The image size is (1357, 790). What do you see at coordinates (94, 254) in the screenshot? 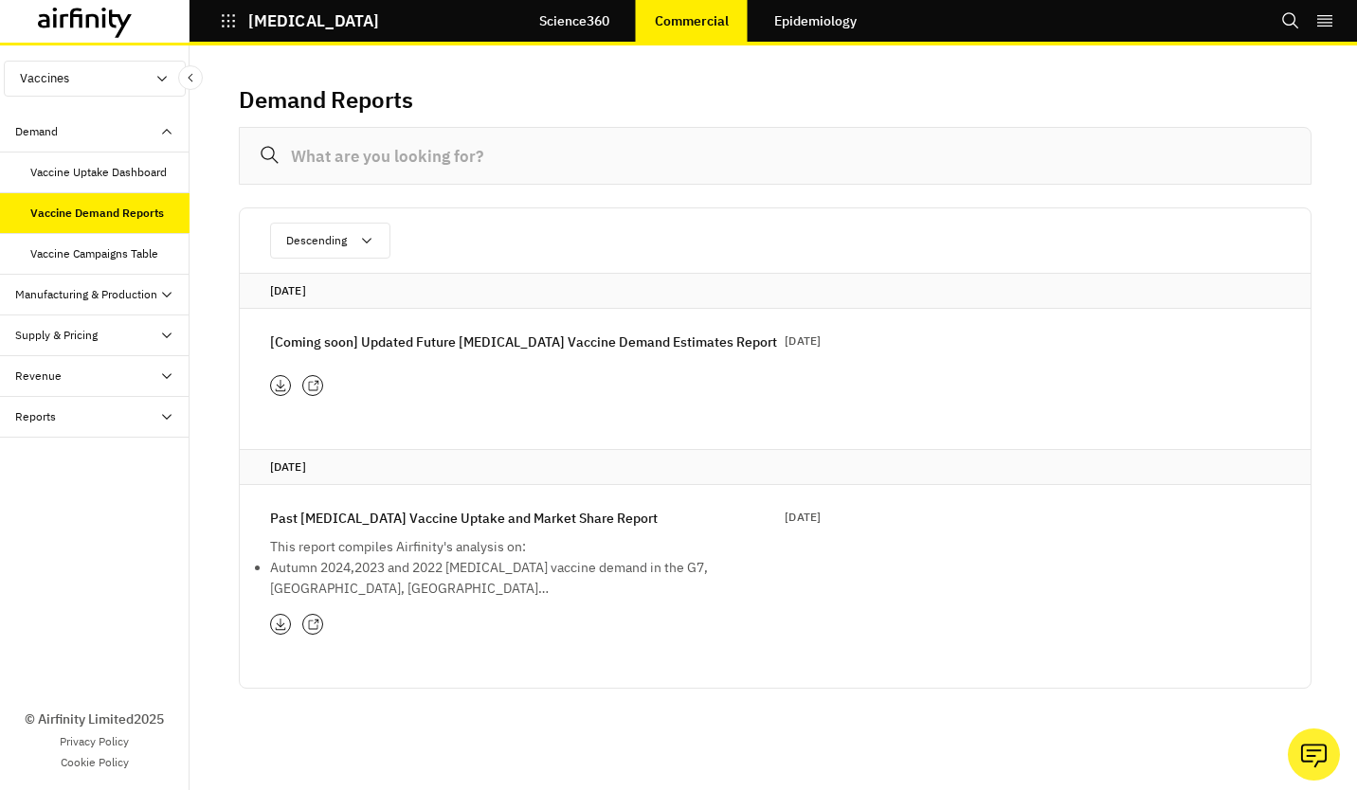
I see `div: Vaccine Campaigns Table` at bounding box center [94, 254].